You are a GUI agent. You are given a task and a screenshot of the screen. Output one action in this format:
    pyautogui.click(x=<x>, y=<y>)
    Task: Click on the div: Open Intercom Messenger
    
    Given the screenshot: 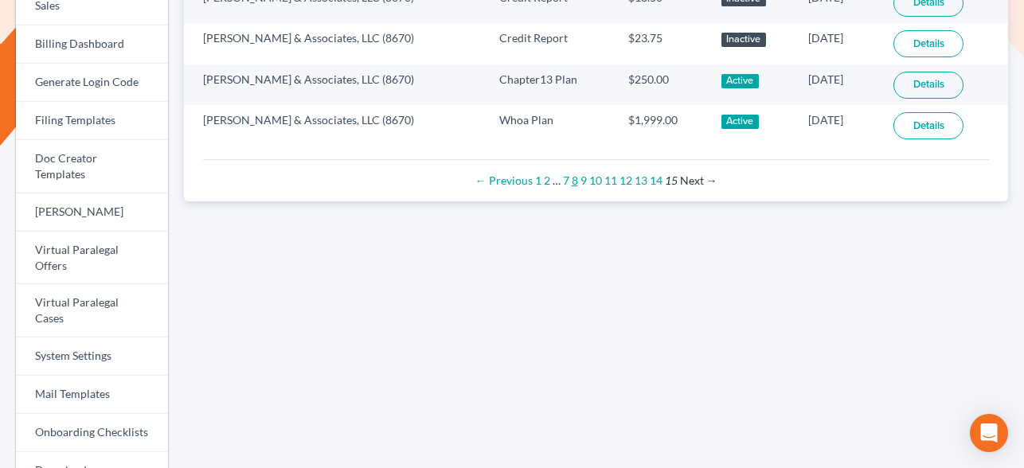 What is the action you would take?
    pyautogui.click(x=989, y=433)
    